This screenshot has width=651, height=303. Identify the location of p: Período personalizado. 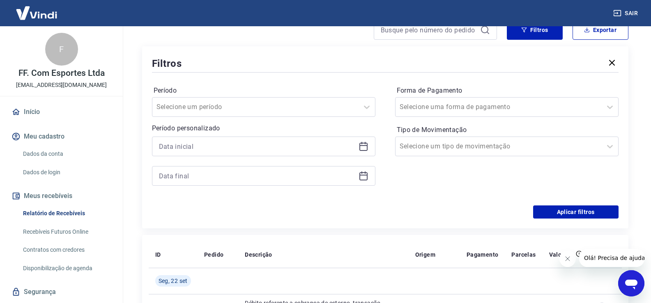
(264, 128).